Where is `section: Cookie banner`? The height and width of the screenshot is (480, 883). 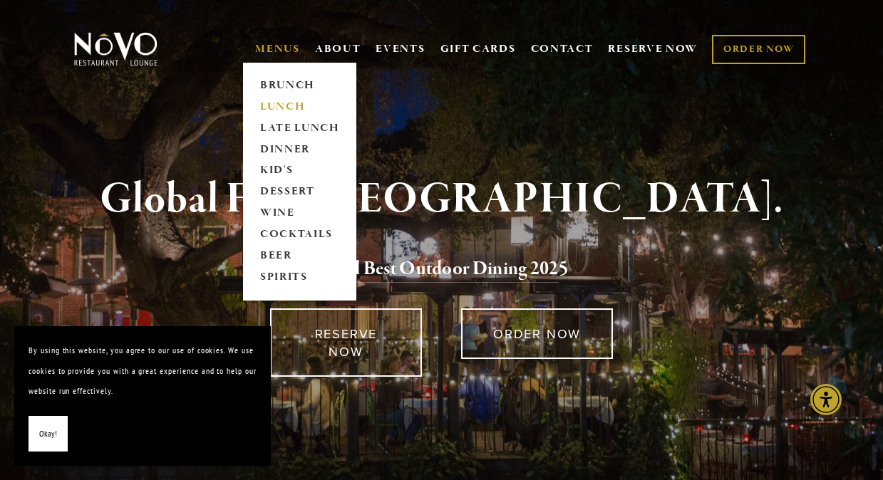
section: Cookie banner is located at coordinates (142, 396).